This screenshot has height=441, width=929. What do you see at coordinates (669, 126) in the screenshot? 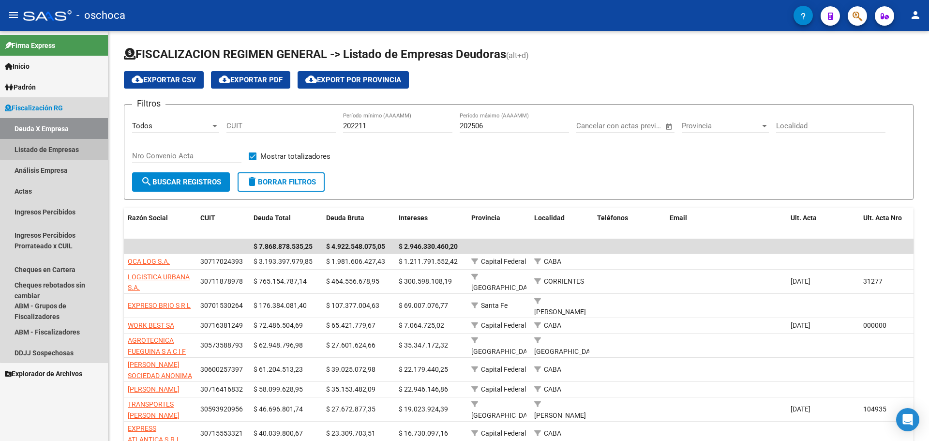
I see `button: Open calendar` at bounding box center [669, 126].